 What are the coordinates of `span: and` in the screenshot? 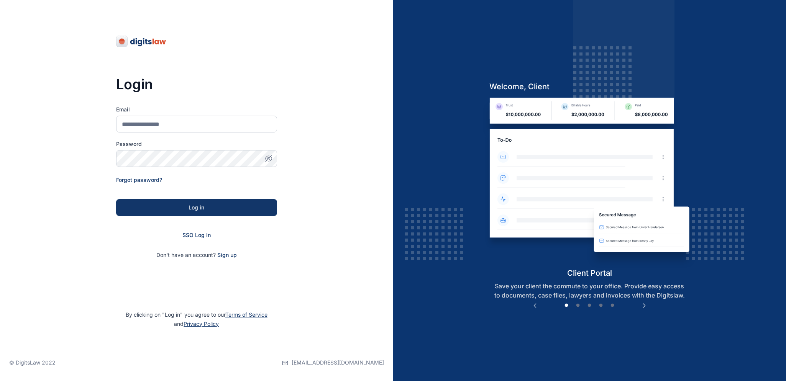 It's located at (196, 324).